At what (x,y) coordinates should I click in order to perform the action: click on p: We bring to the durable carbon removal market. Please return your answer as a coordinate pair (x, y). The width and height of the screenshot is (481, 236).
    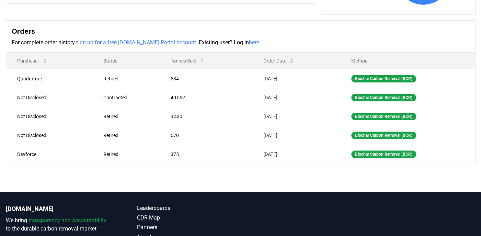
    Looking at the image, I should click on (58, 225).